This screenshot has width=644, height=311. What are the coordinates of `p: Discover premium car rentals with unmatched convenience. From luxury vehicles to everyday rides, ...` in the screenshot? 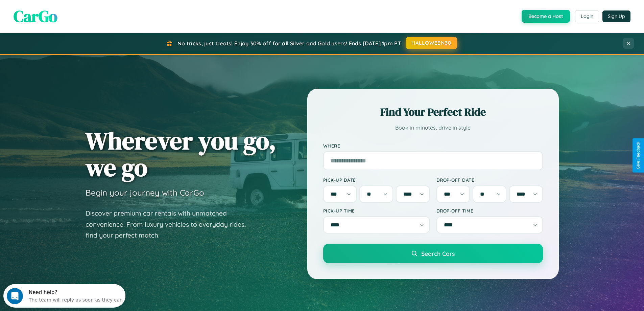 It's located at (170, 224).